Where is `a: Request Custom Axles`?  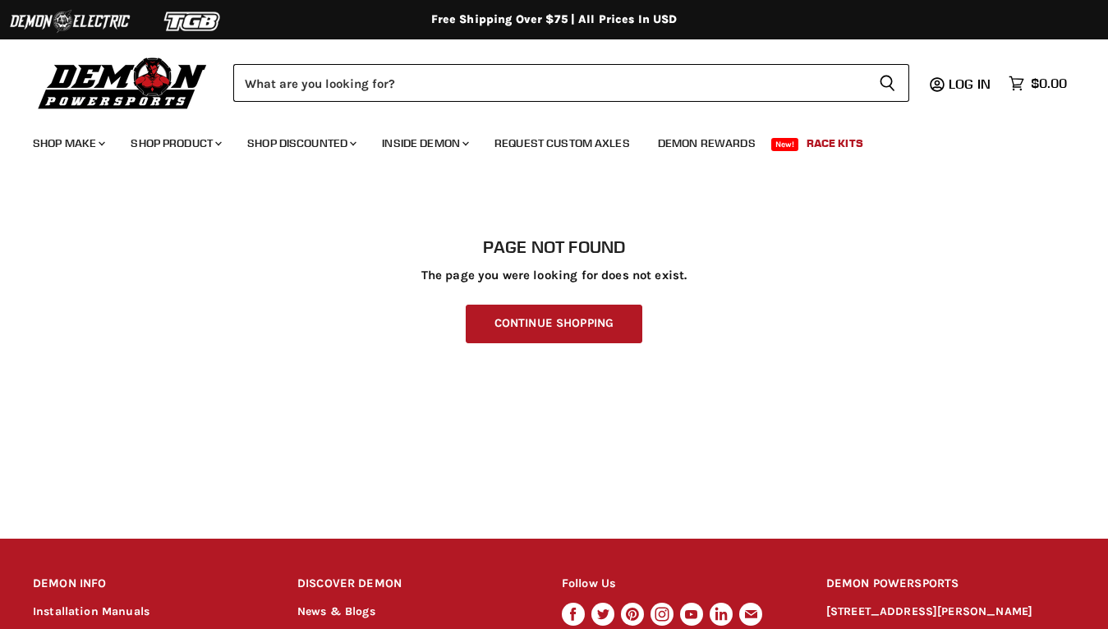 a: Request Custom Axles is located at coordinates (562, 143).